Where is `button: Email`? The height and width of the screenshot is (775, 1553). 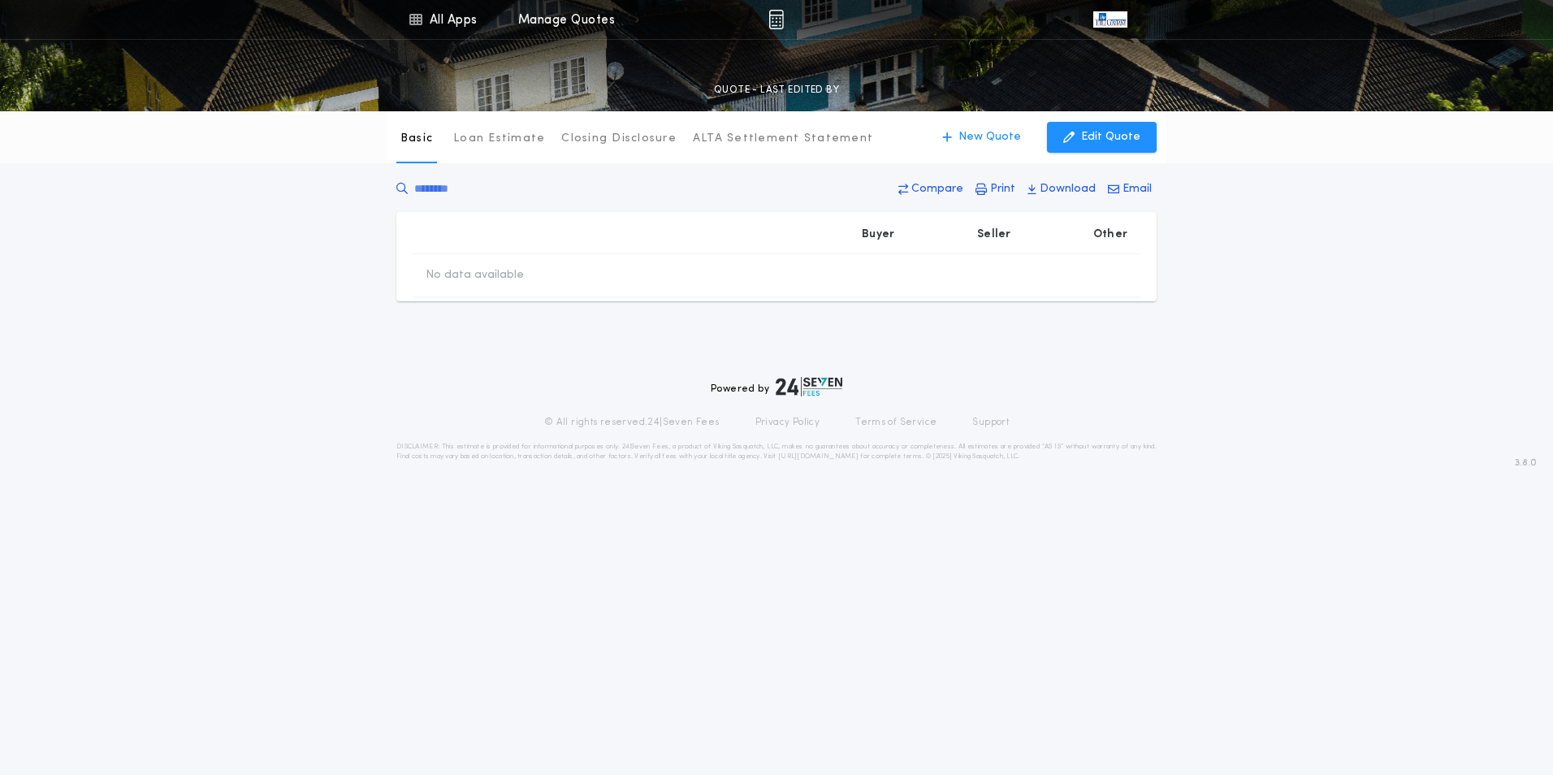 button: Email is located at coordinates (1129, 189).